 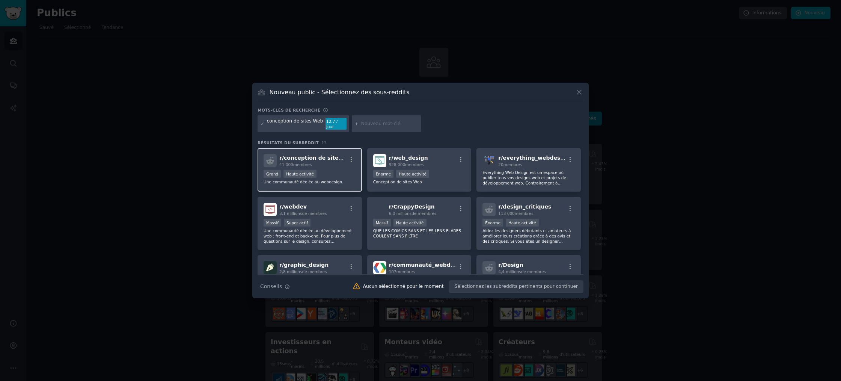 I want to click on font: 12,7 / jour, so click(x=332, y=124).